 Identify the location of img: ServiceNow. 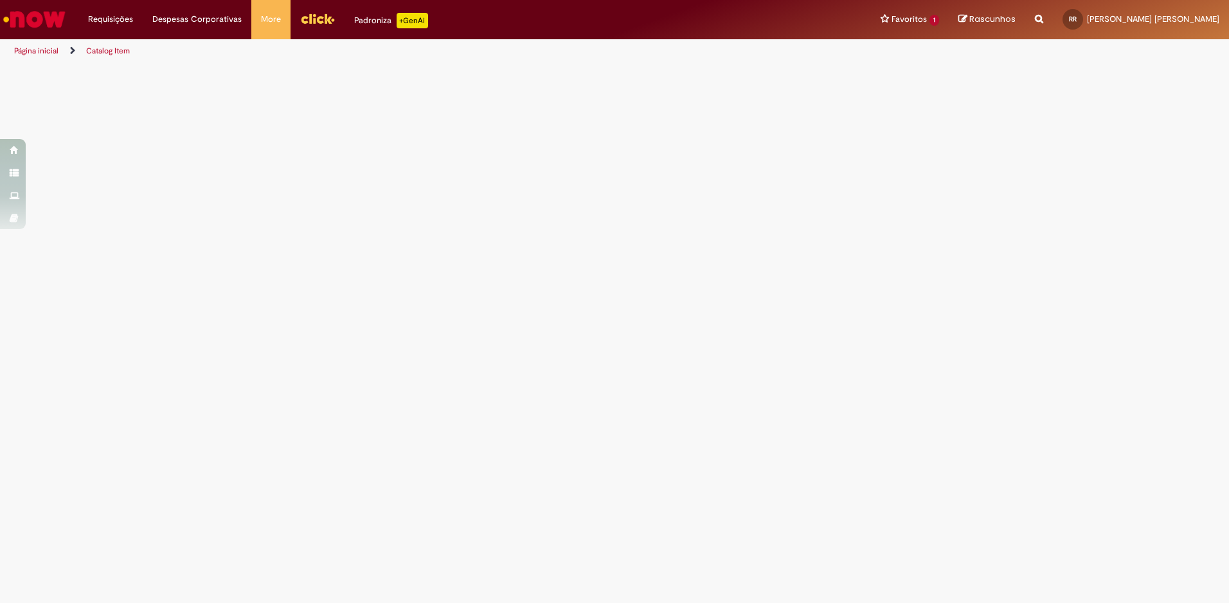
(34, 19).